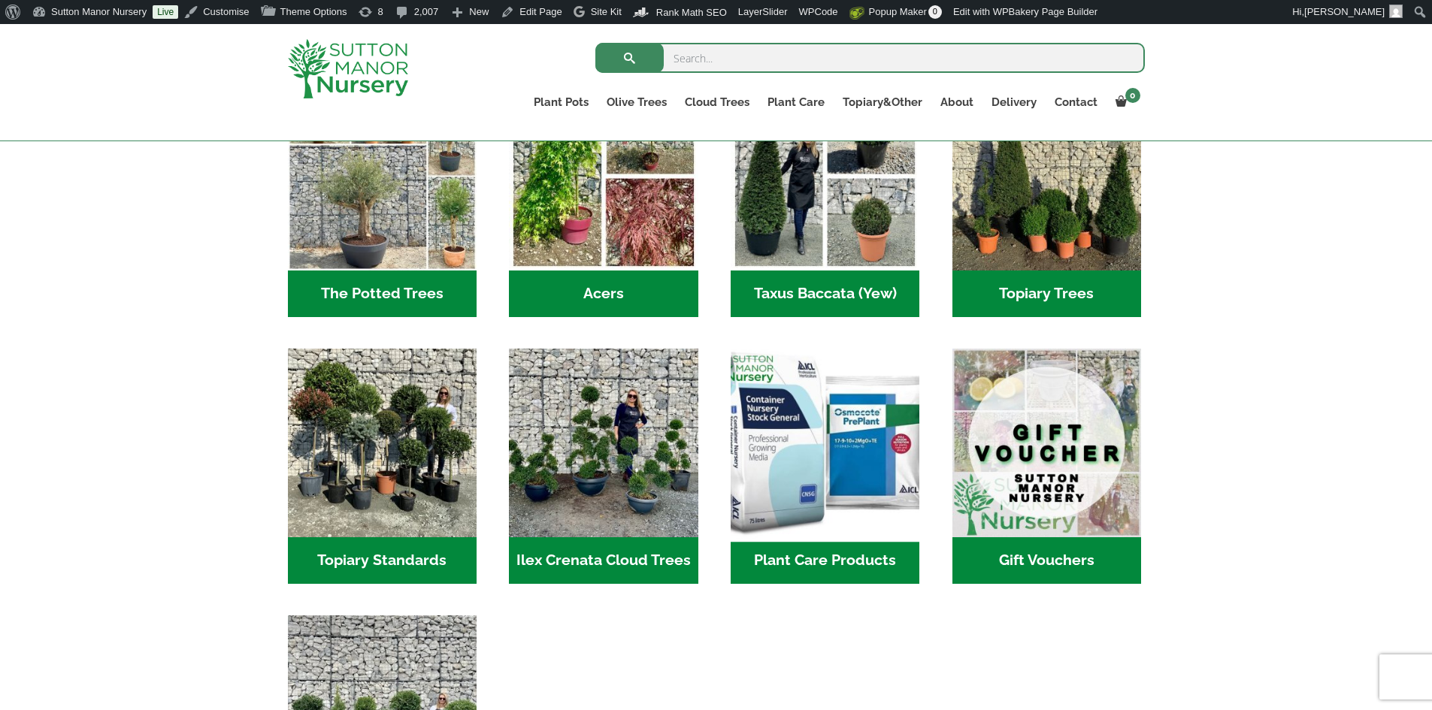 The image size is (1432, 710). Describe the element at coordinates (1046, 443) in the screenshot. I see `img: Home - MAIN` at that location.